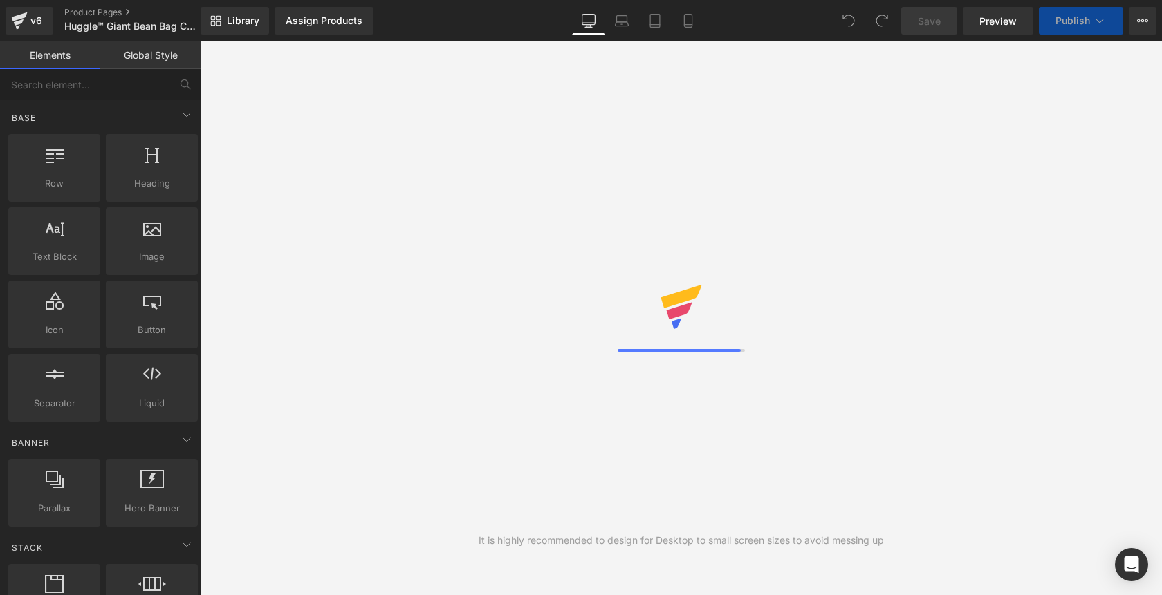 This screenshot has width=1162, height=595. What do you see at coordinates (54, 257) in the screenshot?
I see `span: Text Block` at bounding box center [54, 257].